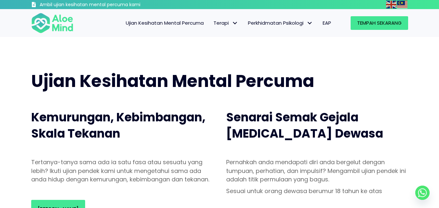  What do you see at coordinates (402, 5) in the screenshot?
I see `img: ms` at bounding box center [402, 5].